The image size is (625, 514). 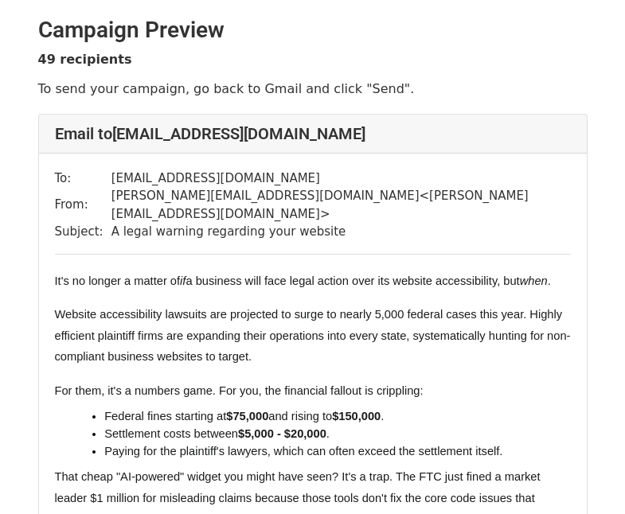 I want to click on span: For them, it's a numbers game. For you, the financial fallout is crippling:, so click(x=239, y=391).